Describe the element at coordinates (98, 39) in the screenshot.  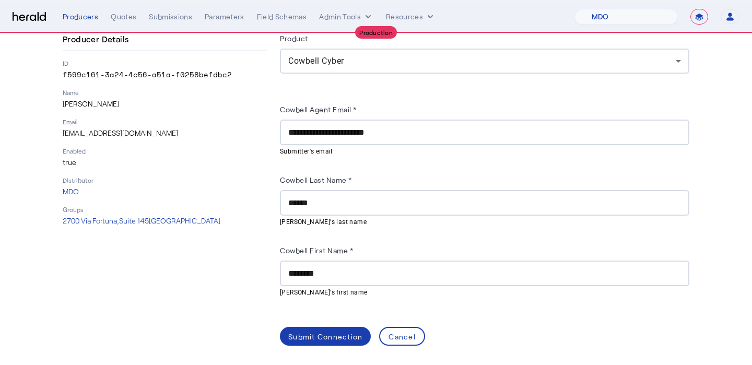
I see `h4: Producer Details` at that location.